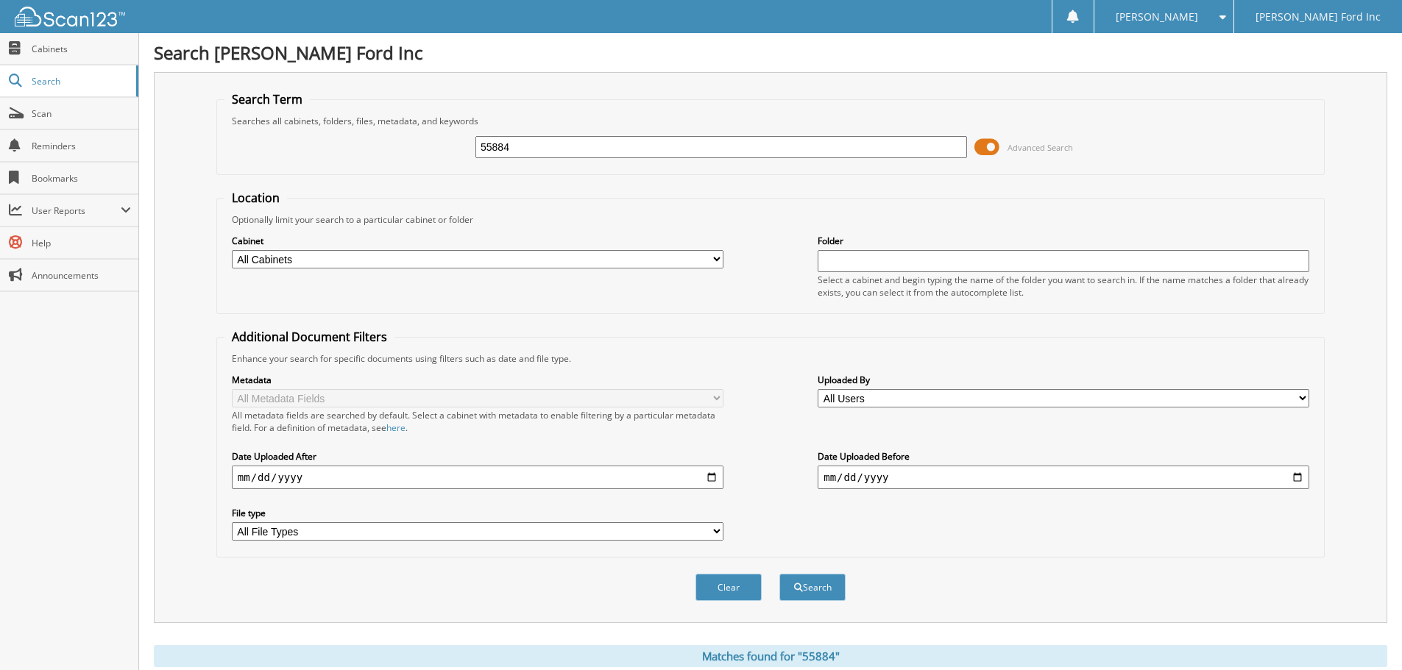  I want to click on div: Enhance your search for specific documents using filters such as date and file type., so click(770, 358).